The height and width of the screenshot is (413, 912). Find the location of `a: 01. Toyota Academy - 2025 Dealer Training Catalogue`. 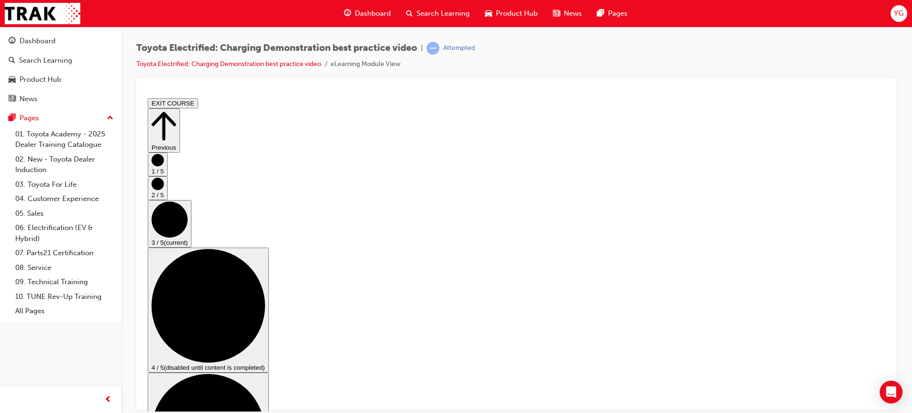

a: 01. Toyota Academy - 2025 Dealer Training Catalogue is located at coordinates (64, 139).